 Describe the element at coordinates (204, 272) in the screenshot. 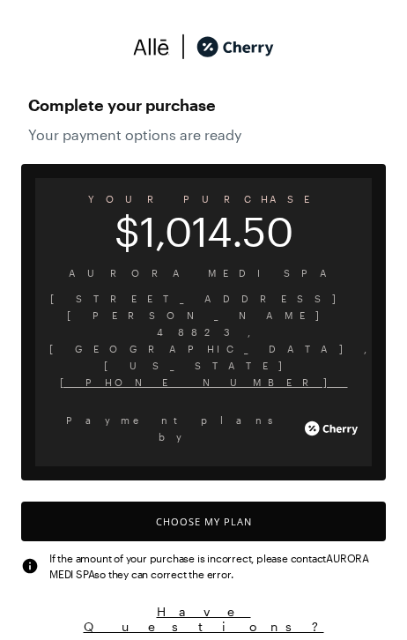

I see `span: AURORA MEDI SPA` at that location.